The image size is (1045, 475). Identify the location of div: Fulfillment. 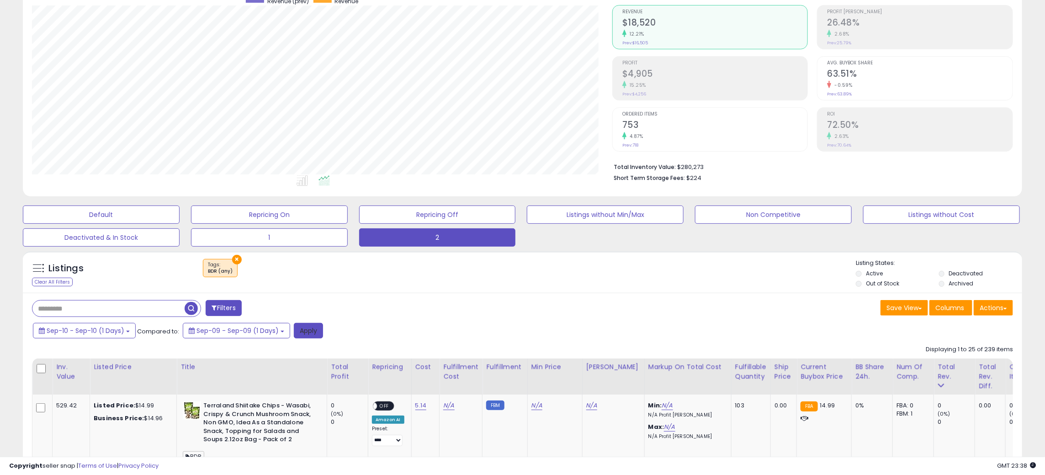
(504, 367).